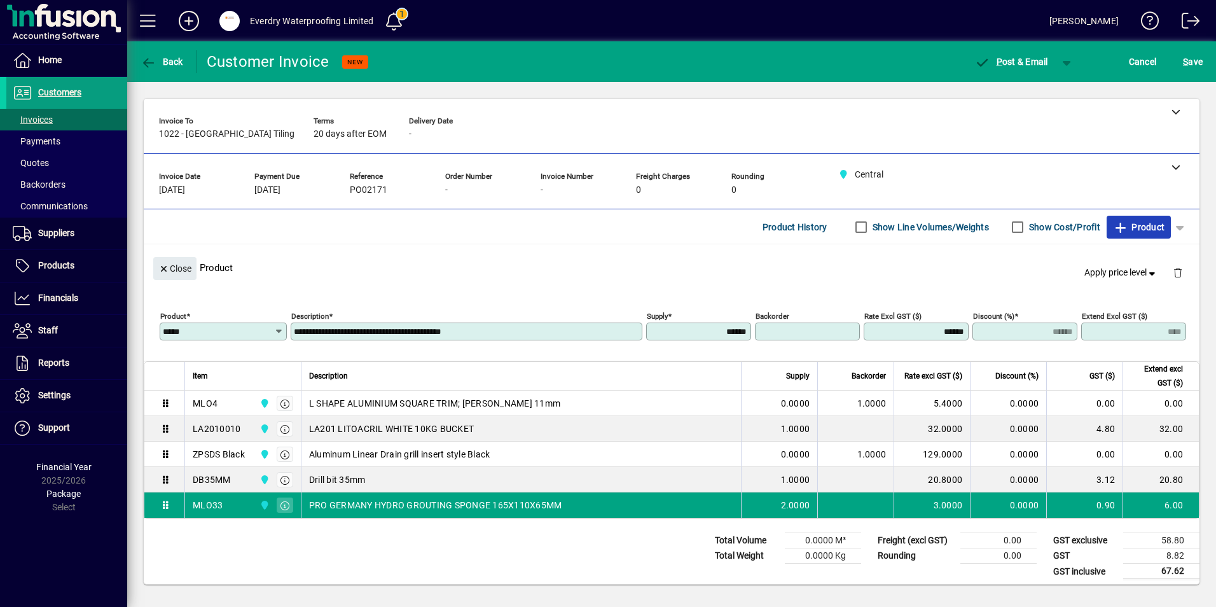 This screenshot has width=1216, height=607. I want to click on td: Freight (excl GST), so click(916, 541).